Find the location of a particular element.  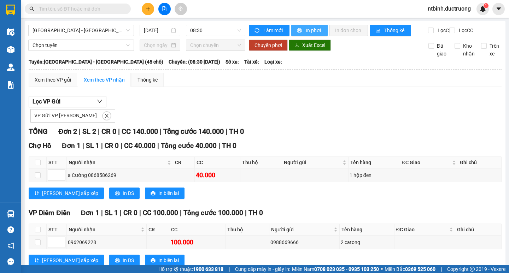

th: CC is located at coordinates (218, 163).